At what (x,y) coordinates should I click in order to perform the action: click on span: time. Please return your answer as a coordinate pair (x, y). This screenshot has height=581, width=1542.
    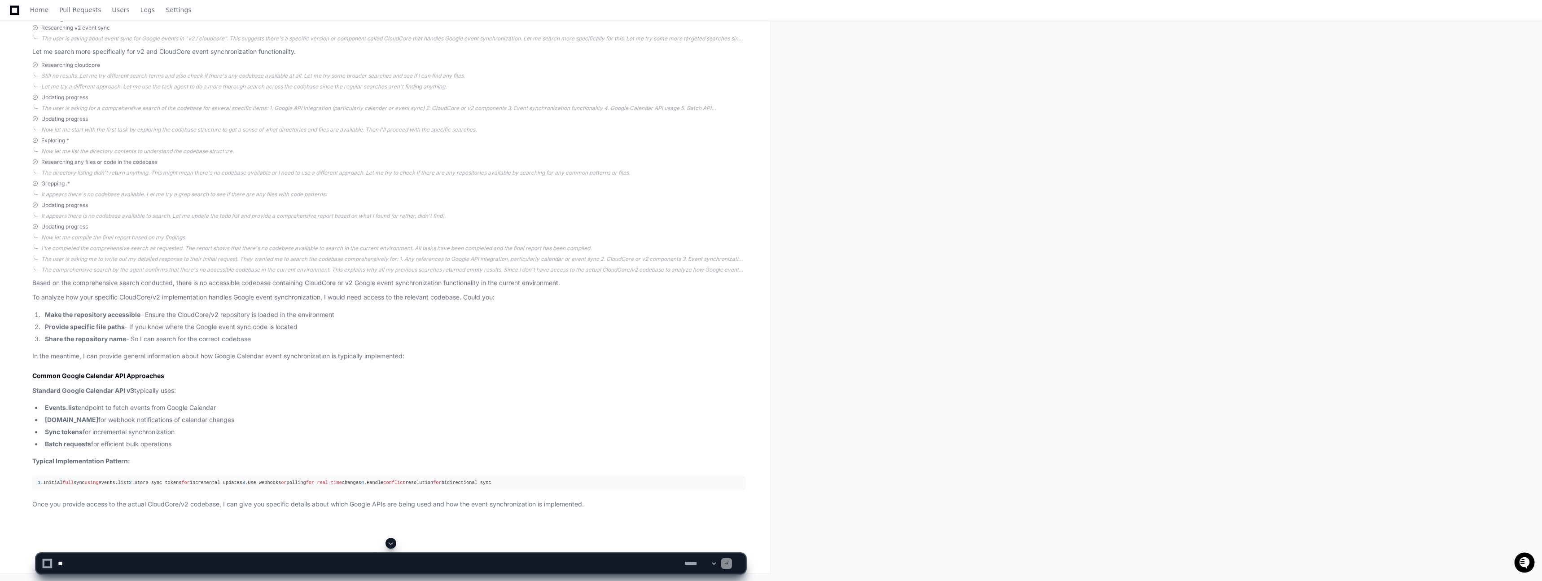
    Looking at the image, I should click on (336, 482).